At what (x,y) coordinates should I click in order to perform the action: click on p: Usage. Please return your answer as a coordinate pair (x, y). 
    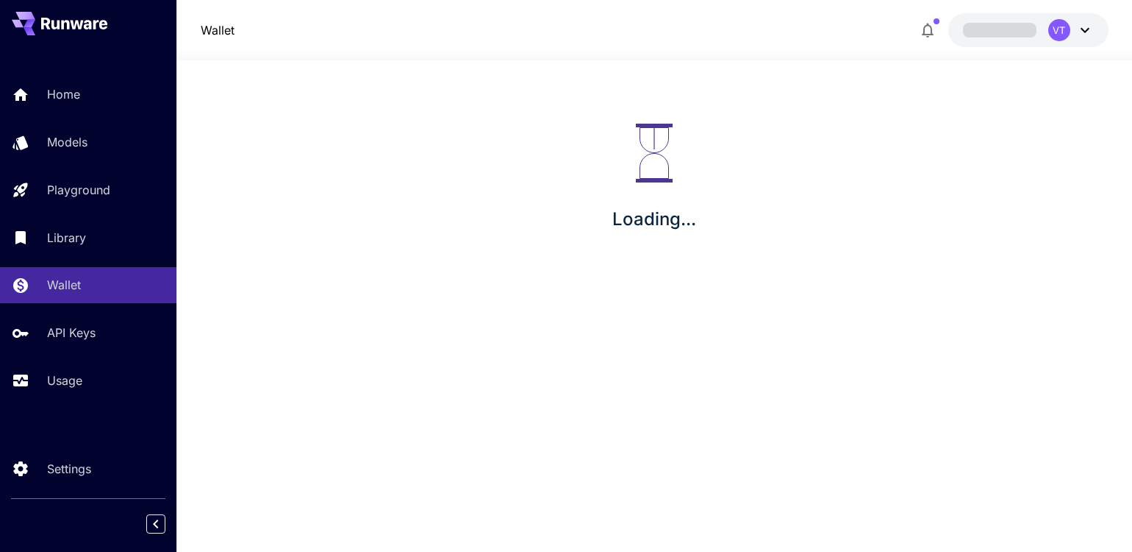
    Looking at the image, I should click on (65, 380).